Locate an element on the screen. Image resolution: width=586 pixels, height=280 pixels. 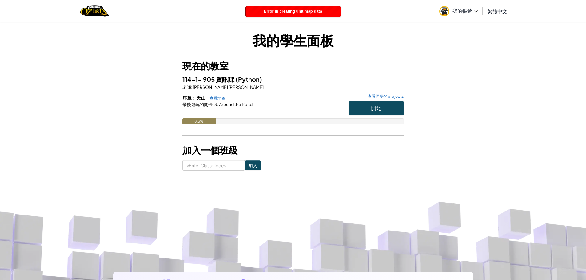
input: <Enter Class Code> is located at coordinates (214, 166).